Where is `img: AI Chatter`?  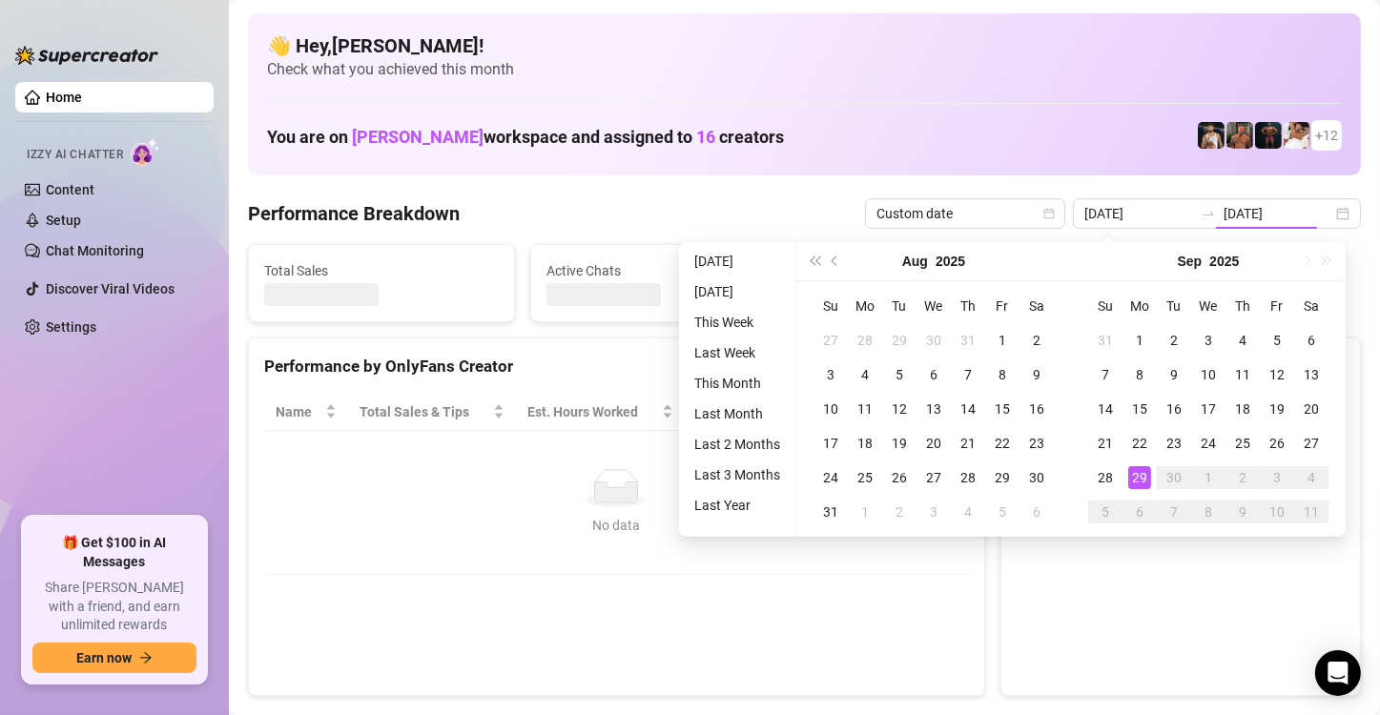
img: AI Chatter is located at coordinates (145, 152).